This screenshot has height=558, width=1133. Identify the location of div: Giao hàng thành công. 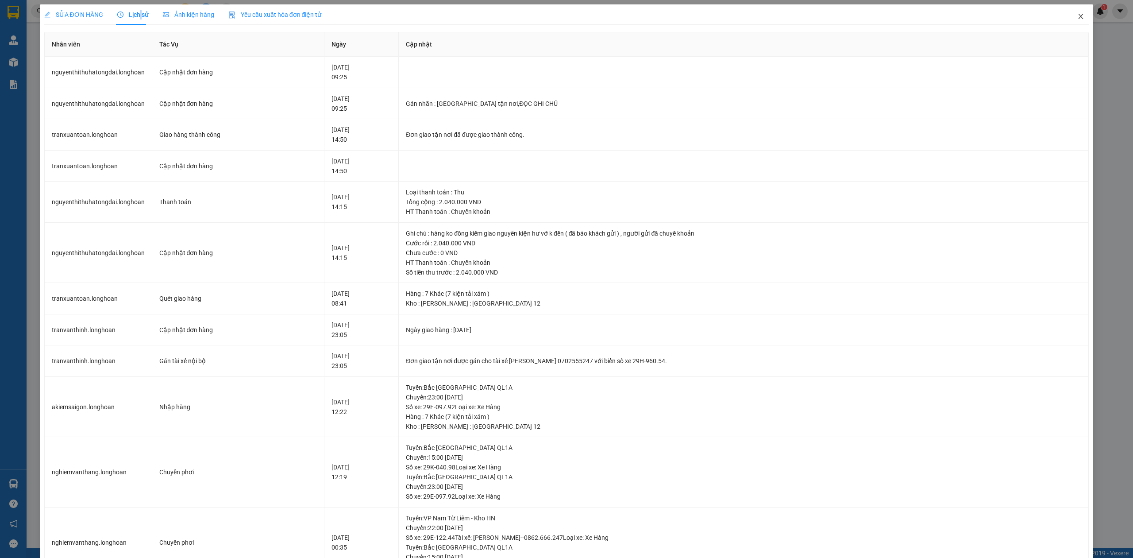
(238, 135).